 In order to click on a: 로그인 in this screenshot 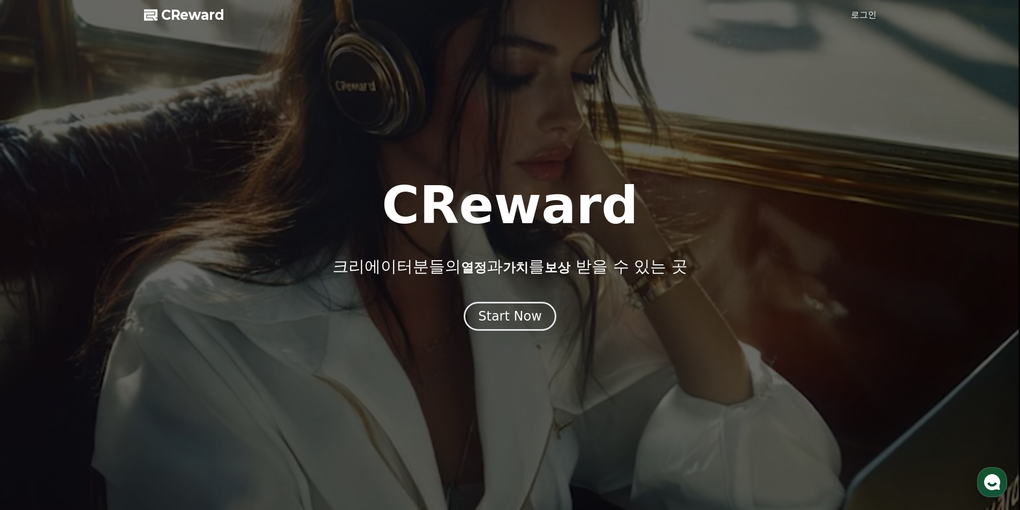, I will do `click(864, 15)`.